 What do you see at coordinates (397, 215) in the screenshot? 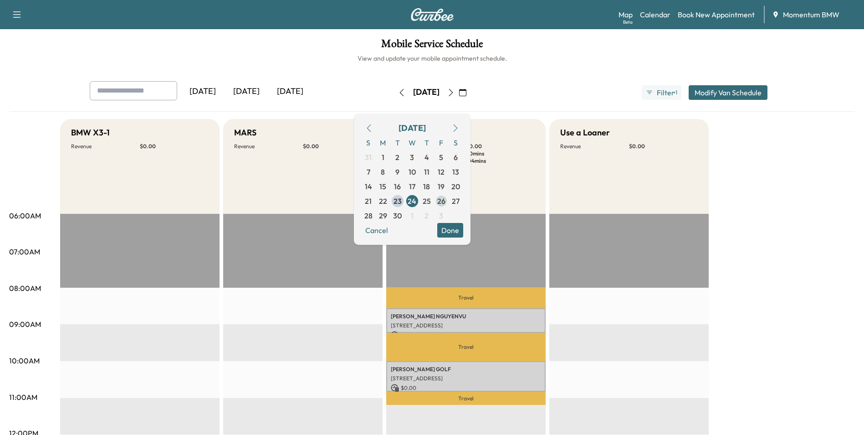
I see `span: 30` at bounding box center [397, 215].